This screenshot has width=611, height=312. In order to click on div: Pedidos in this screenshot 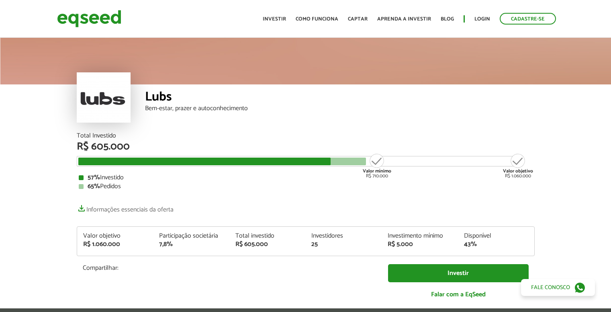, I will do `click(306, 186)`.